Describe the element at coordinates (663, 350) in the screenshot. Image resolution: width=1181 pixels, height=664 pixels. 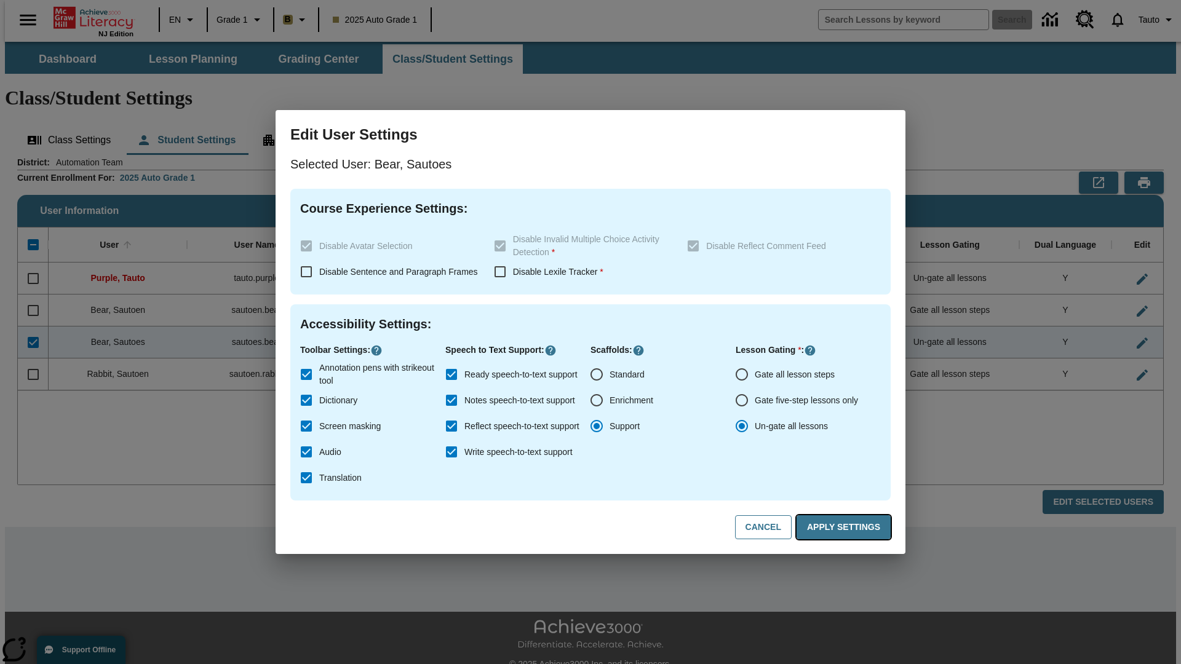
I see `p: Scaffolds :` at that location.